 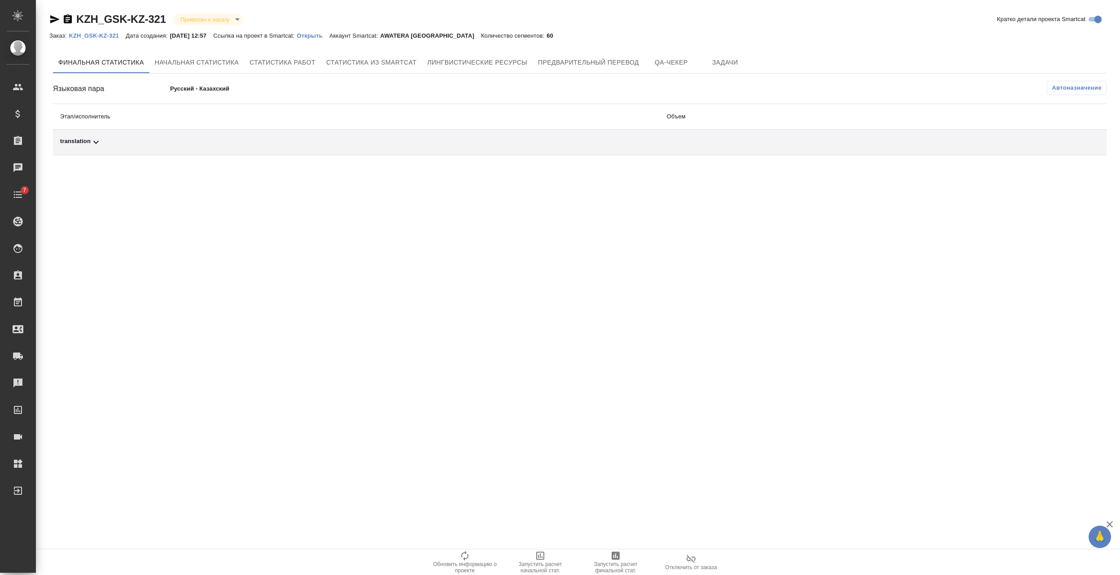 I want to click on p: KZH_GSK-KZ-321, so click(x=97, y=35).